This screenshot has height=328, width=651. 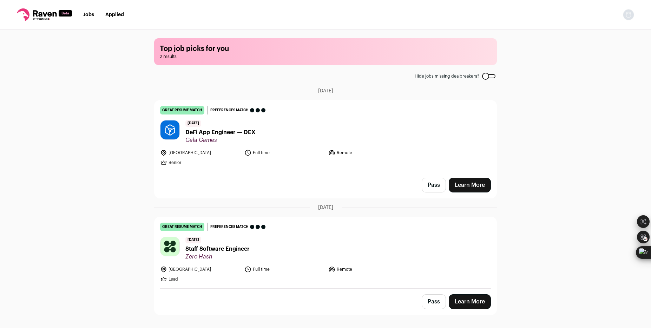 I want to click on h1: Top job picks for you, so click(x=326, y=49).